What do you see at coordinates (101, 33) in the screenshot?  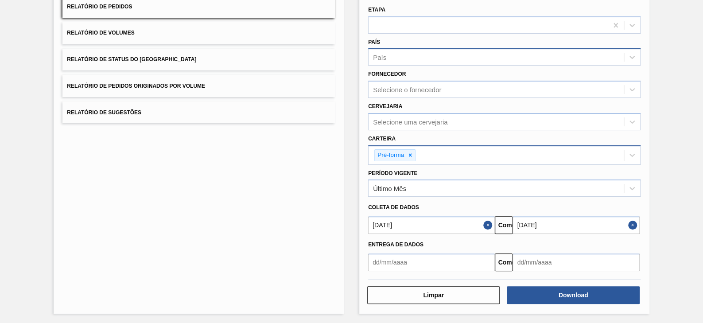 I see `font: Relatório de Volumes` at bounding box center [101, 33].